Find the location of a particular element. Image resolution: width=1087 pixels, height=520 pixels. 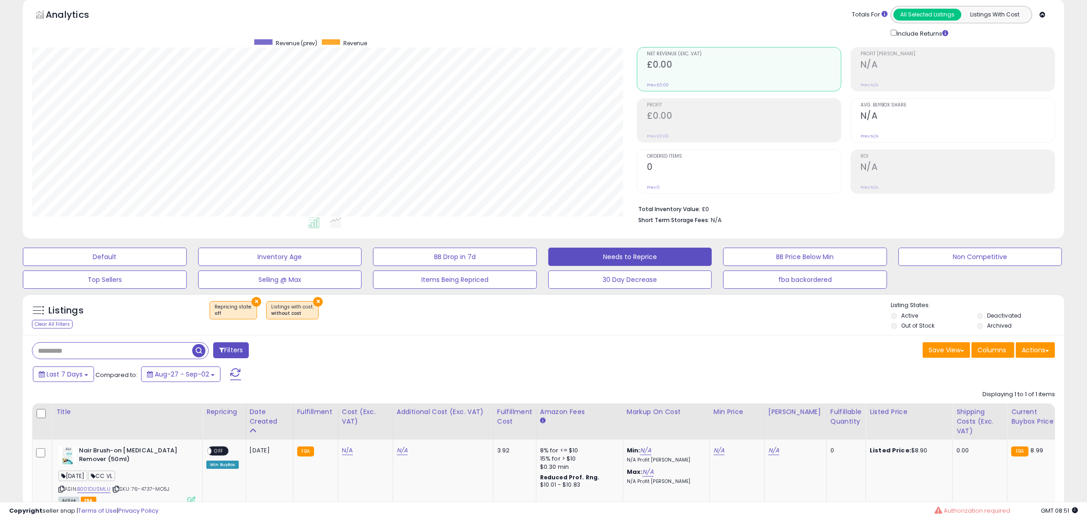

p: Listing States: is located at coordinates (978, 305).